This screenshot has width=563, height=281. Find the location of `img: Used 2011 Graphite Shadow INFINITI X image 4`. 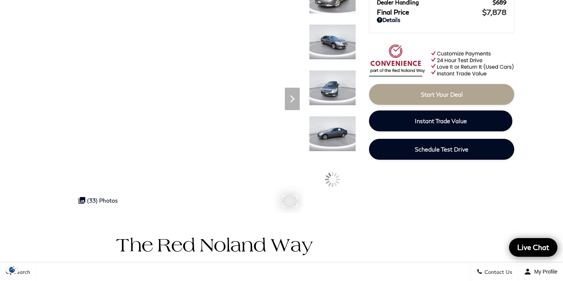

img: Used 2011 Graphite Shadow INFINITI X image 4 is located at coordinates (333, 133).